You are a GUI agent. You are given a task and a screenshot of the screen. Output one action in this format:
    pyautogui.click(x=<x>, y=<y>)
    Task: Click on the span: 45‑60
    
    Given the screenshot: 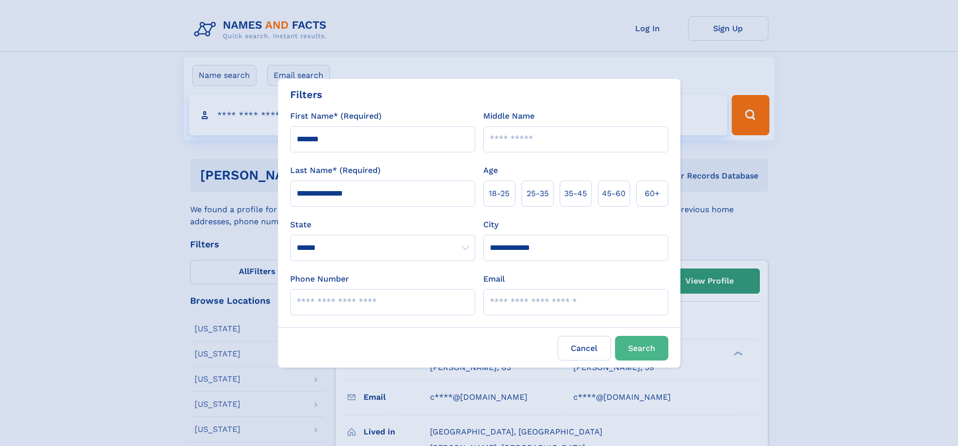 What is the action you would take?
    pyautogui.click(x=613, y=194)
    